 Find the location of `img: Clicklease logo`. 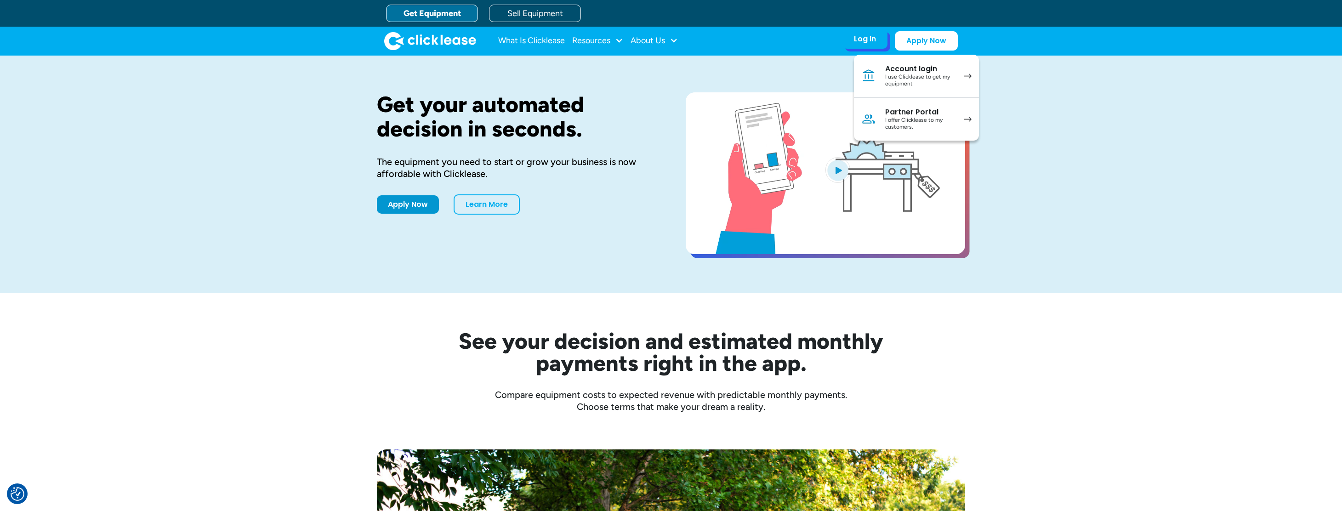

img: Clicklease logo is located at coordinates (430, 41).